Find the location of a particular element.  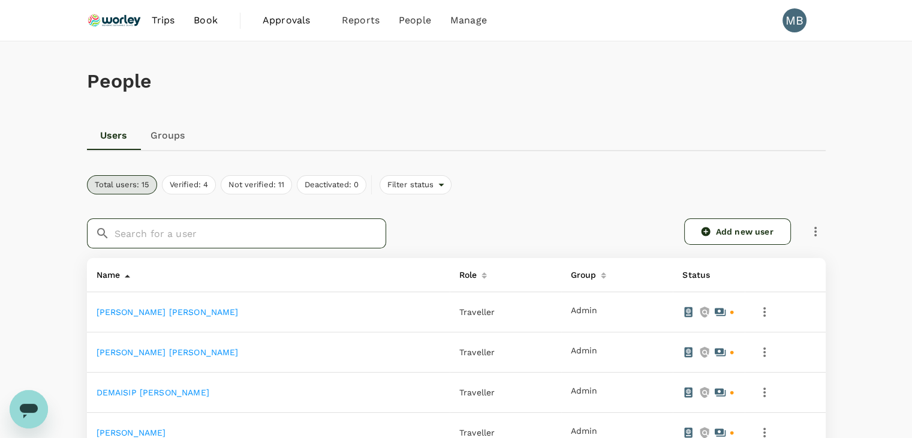

div: Role is located at coordinates (466, 272).